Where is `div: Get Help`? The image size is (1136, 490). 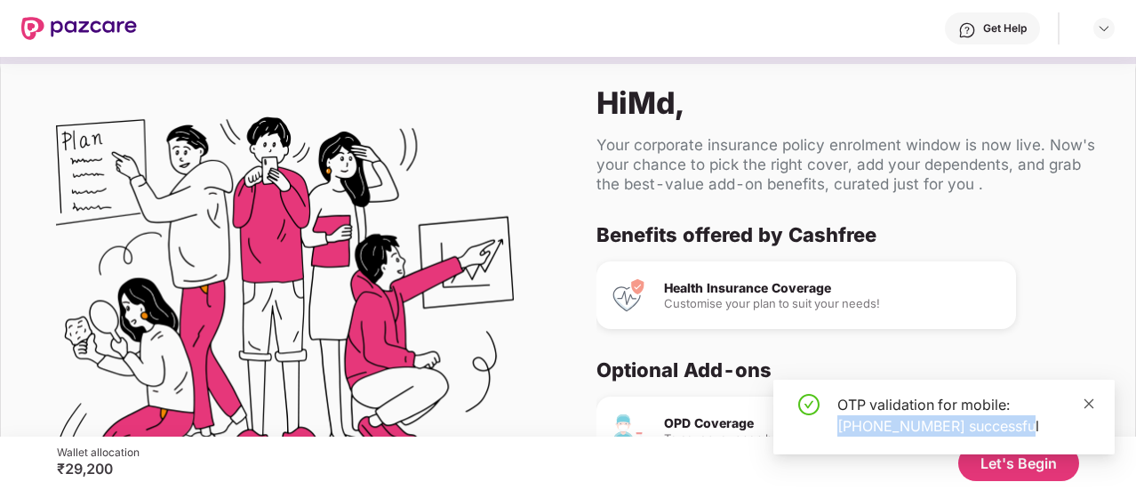
div: Get Help is located at coordinates (1004, 28).